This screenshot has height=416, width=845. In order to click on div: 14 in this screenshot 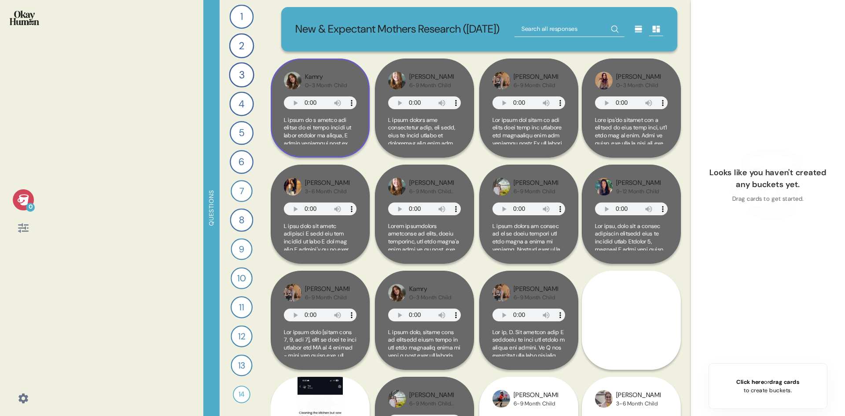, I will do `click(241, 394)`.